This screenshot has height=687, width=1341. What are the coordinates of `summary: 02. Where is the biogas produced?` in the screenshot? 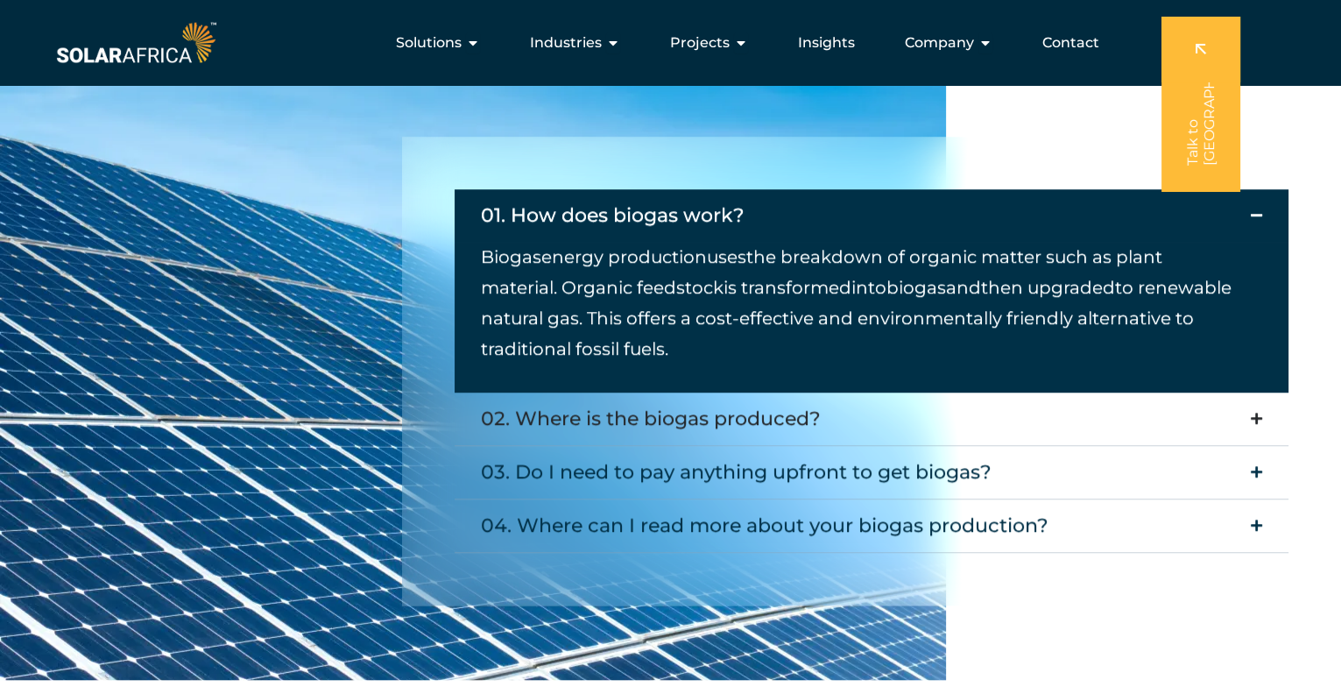 It's located at (871, 419).